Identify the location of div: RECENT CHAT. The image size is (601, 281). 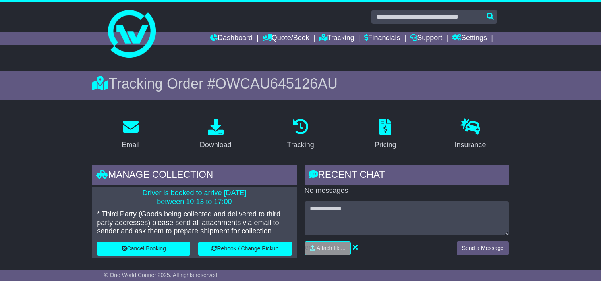
(406, 176).